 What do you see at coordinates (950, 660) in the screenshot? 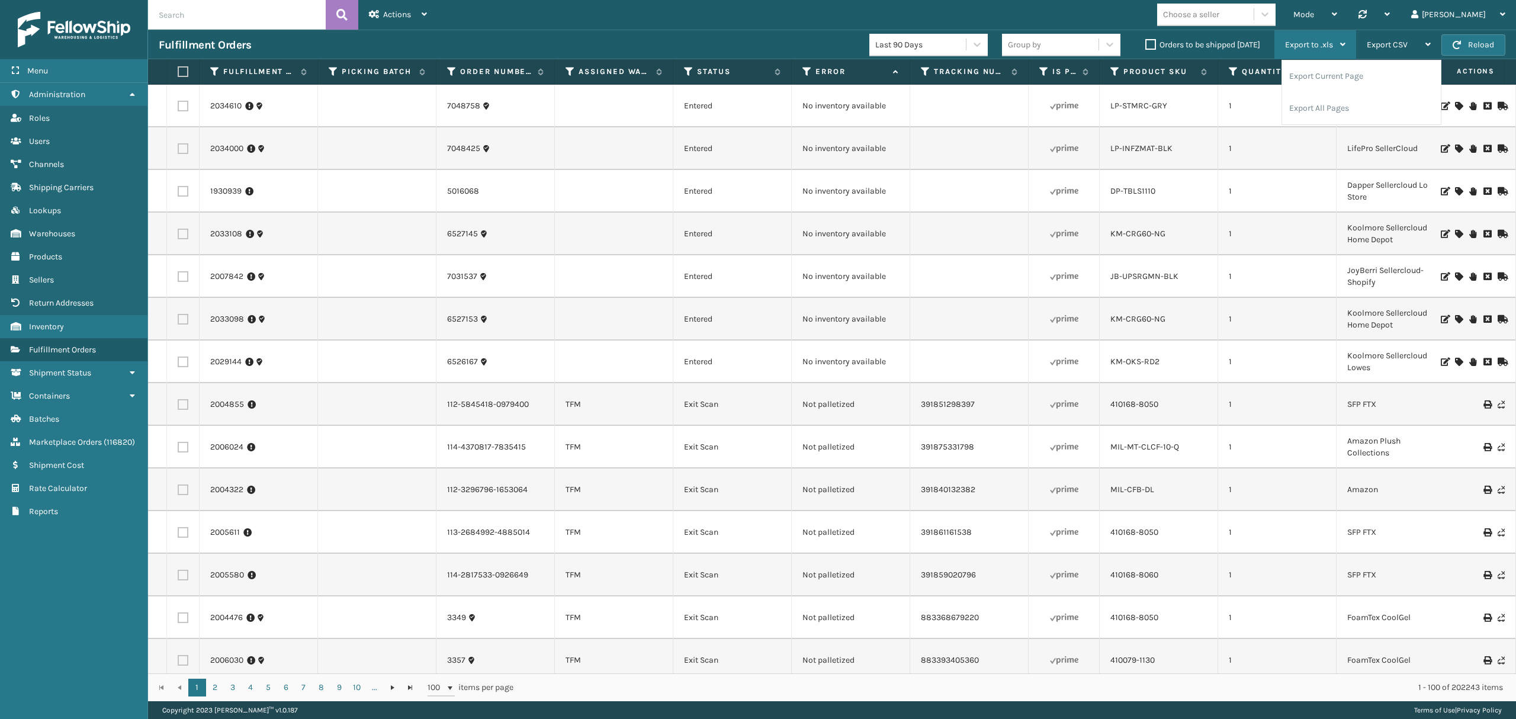
I see `a: 883393405360` at bounding box center [950, 660].